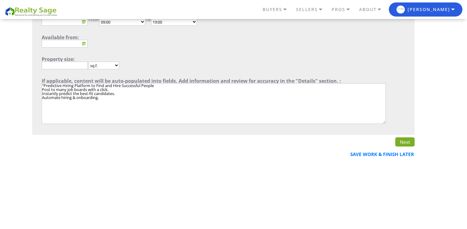 Image resolution: width=467 pixels, height=229 pixels. I want to click on div: Available from:, so click(214, 37).